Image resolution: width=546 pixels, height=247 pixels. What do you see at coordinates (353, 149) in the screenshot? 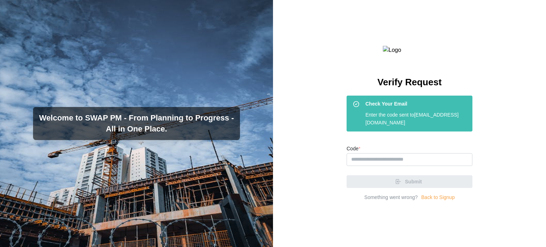
I see `label: Code` at bounding box center [353, 149].